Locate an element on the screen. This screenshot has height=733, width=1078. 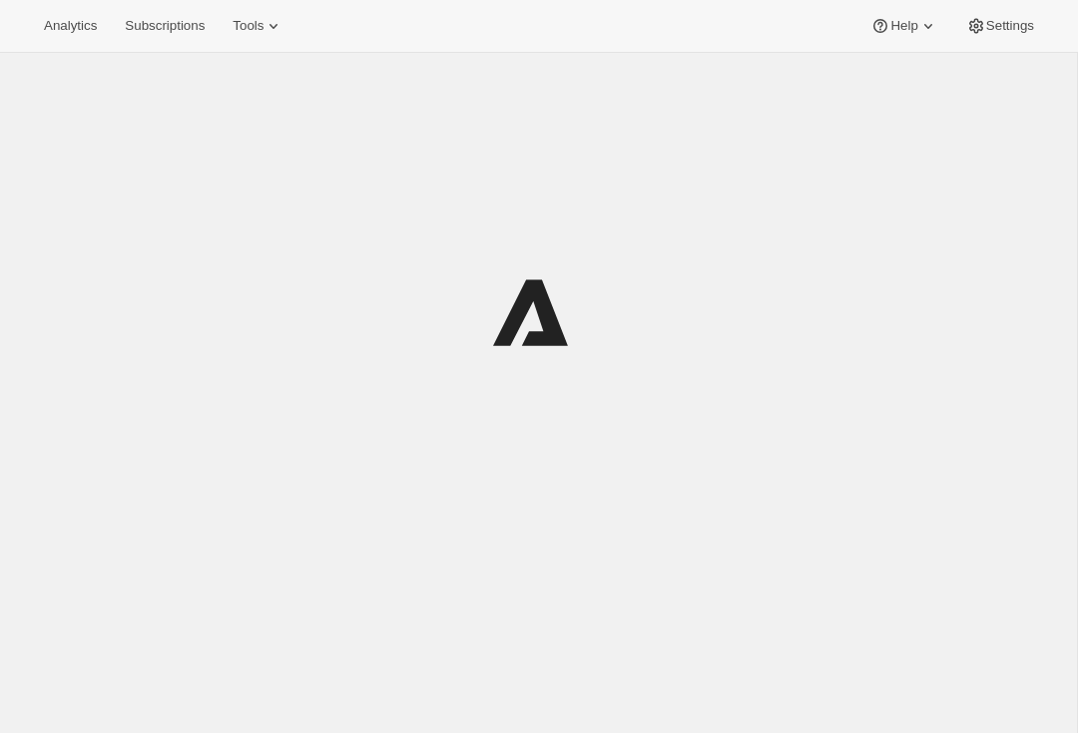
span: Help is located at coordinates (903, 26).